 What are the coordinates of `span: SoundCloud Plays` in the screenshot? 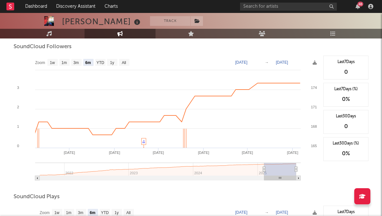 It's located at (36, 197).